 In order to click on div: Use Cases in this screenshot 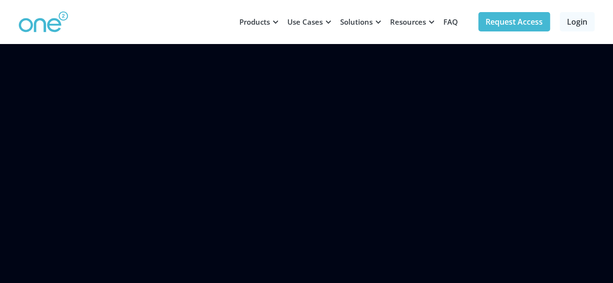, I will do `click(305, 22)`.